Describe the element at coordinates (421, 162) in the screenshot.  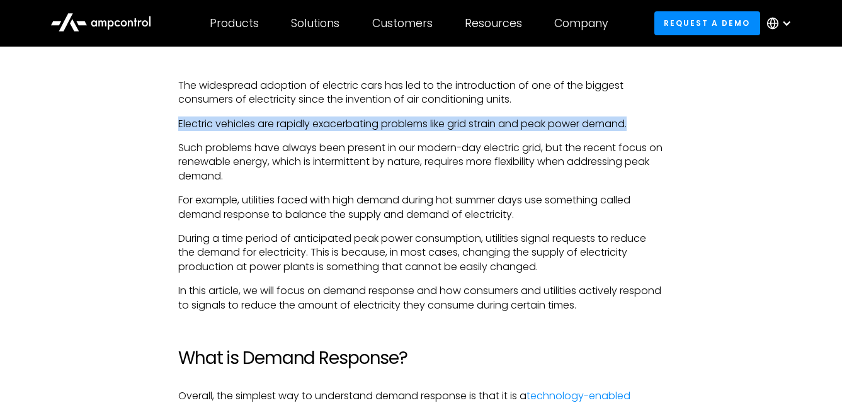
I see `p: Such problems have always been present in our modern-day electric grid, but the recent focus on r...` at that location.